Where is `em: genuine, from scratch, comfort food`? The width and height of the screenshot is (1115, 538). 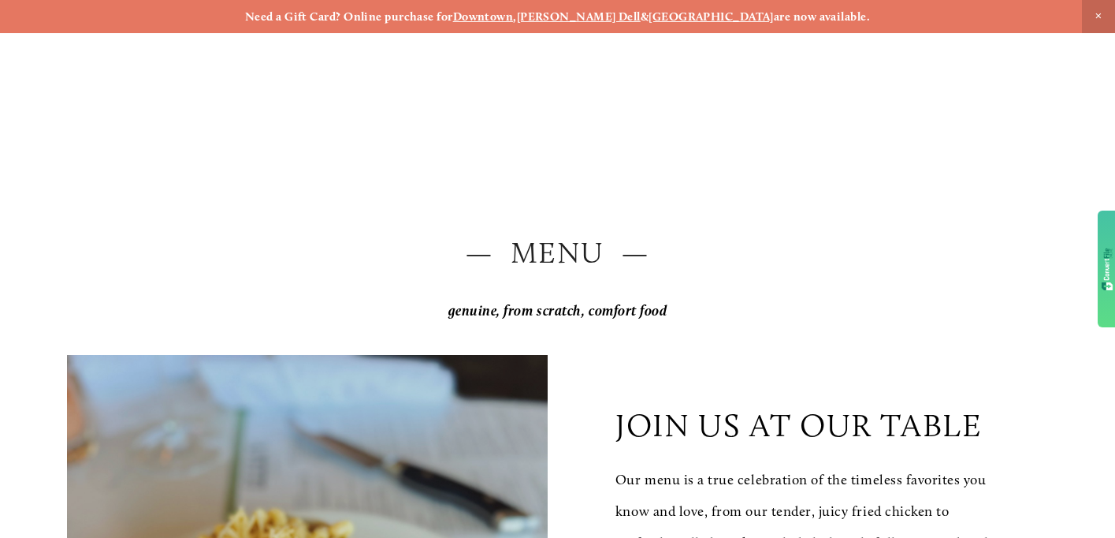
em: genuine, from scratch, comfort food is located at coordinates (558, 311).